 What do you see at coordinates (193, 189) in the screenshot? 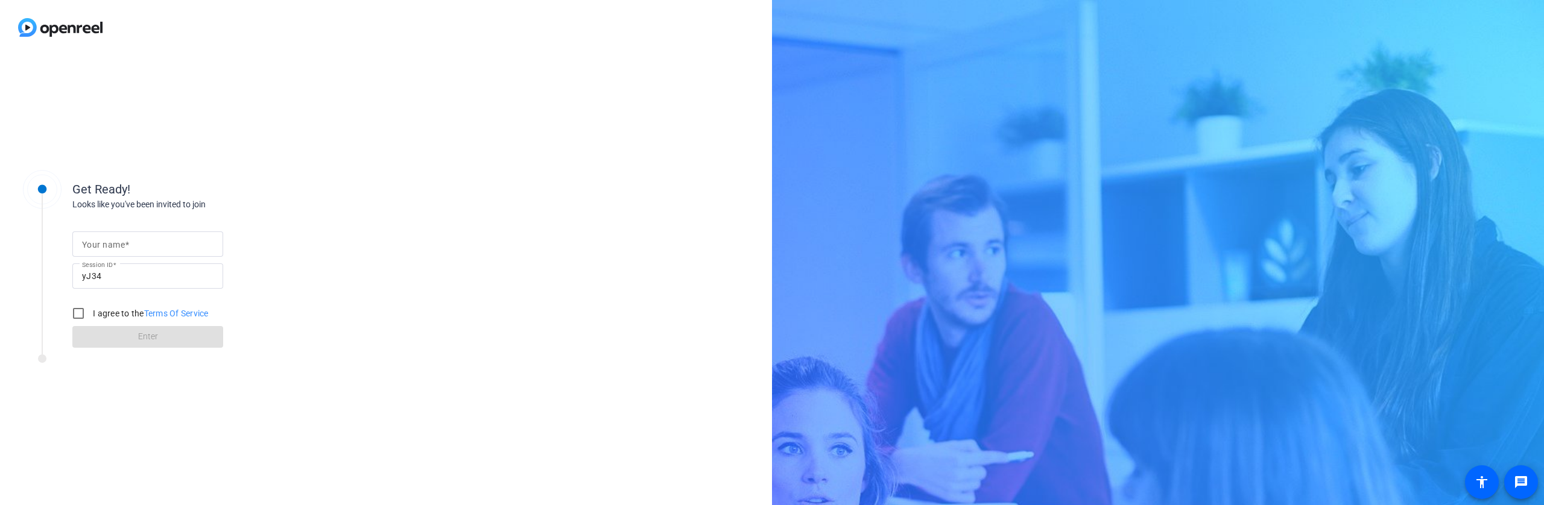
I see `div: Get Ready!` at bounding box center [193, 189].